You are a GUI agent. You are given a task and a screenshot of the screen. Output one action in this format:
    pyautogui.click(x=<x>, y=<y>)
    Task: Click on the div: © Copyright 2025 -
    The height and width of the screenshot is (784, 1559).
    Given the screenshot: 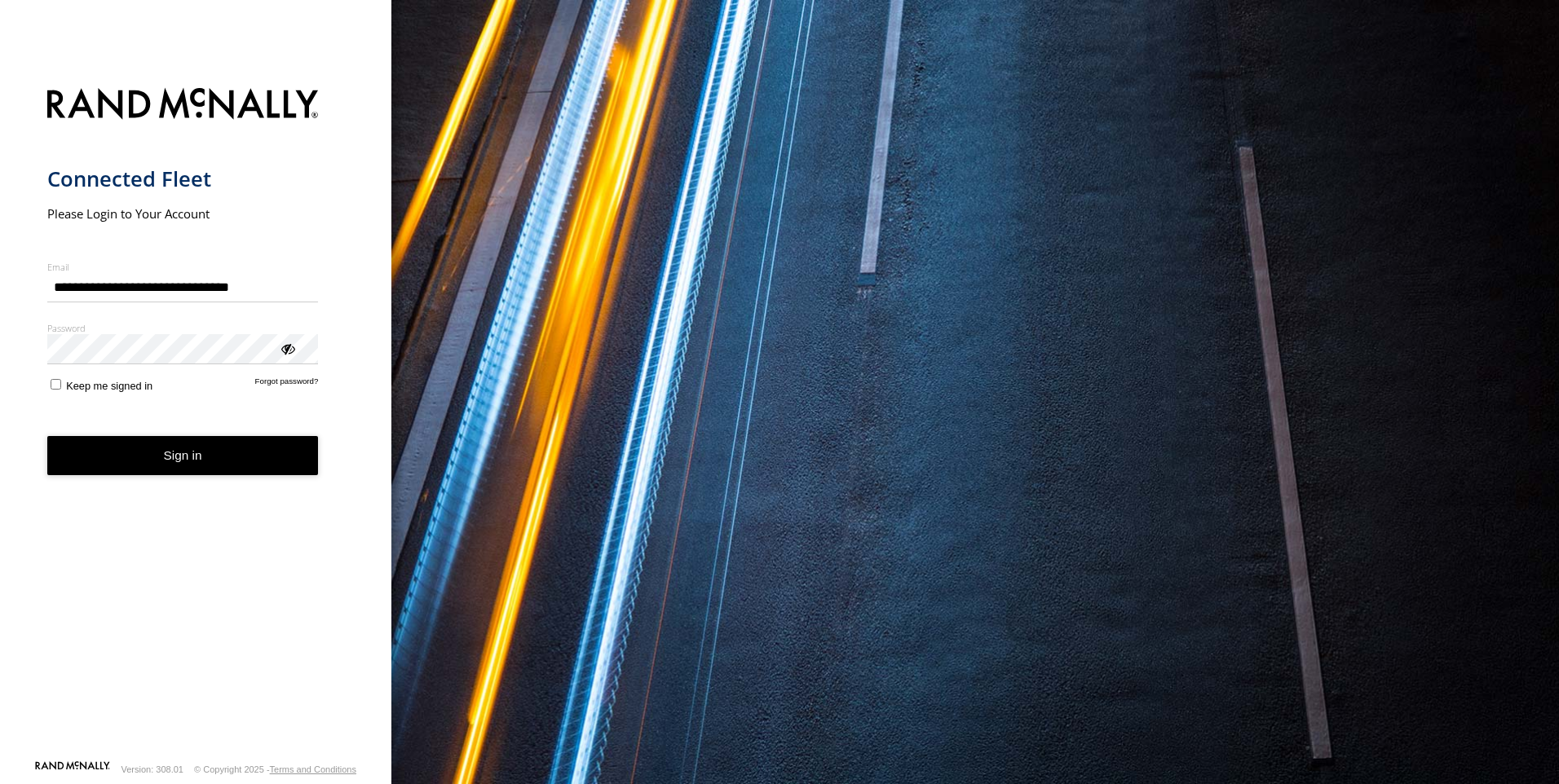 What is the action you would take?
    pyautogui.click(x=275, y=770)
    